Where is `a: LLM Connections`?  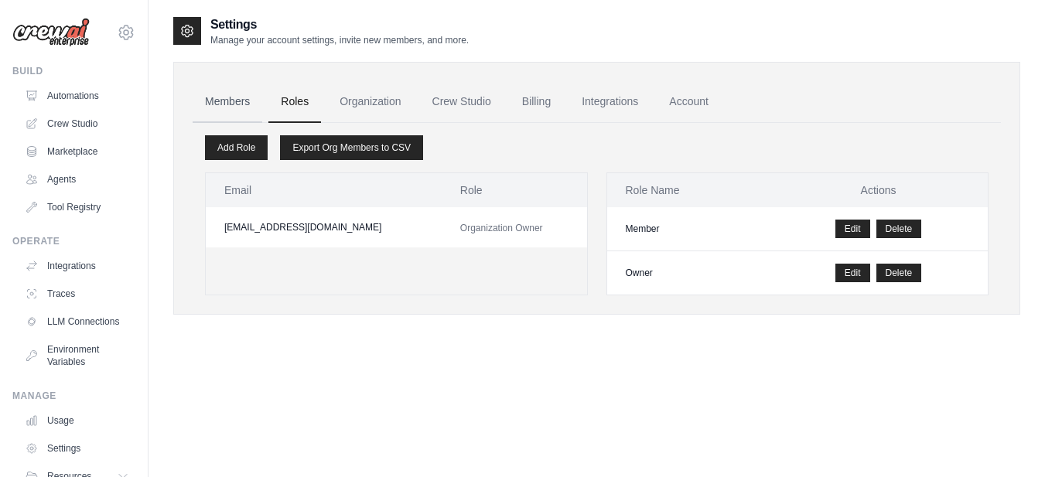
a: LLM Connections is located at coordinates (77, 322).